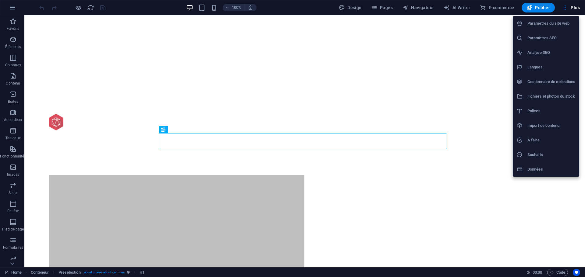  I want to click on h6: Souhaits, so click(551, 155).